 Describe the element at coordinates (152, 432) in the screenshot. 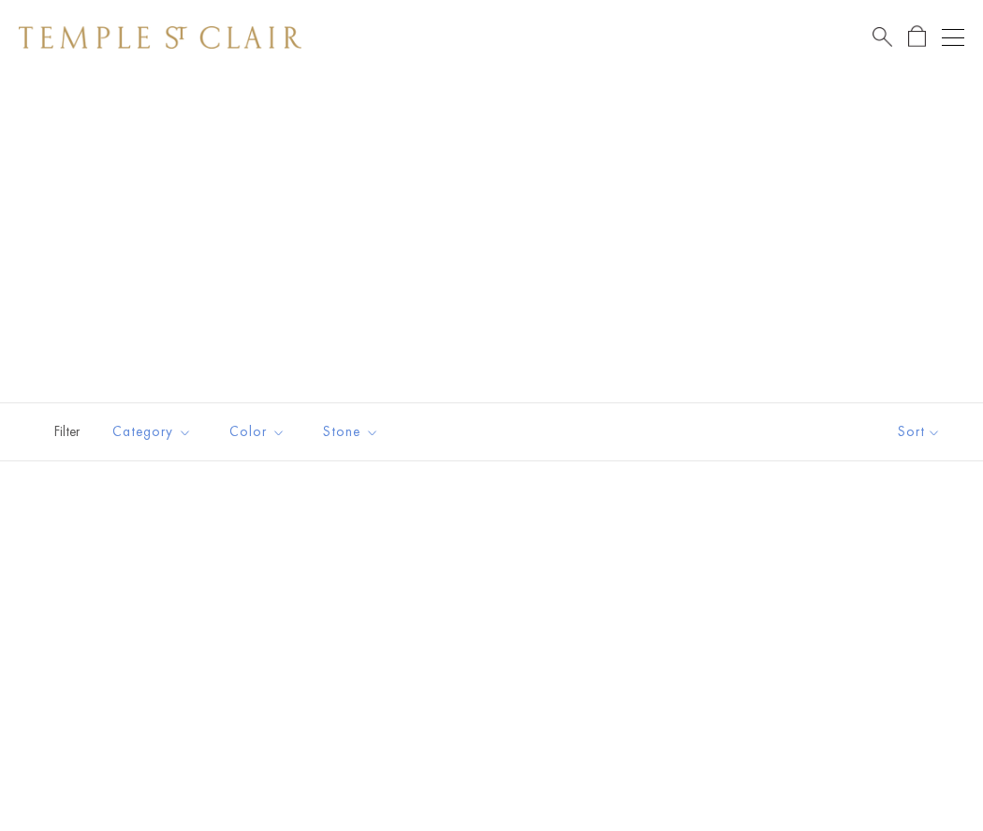

I see `button: Category` at that location.